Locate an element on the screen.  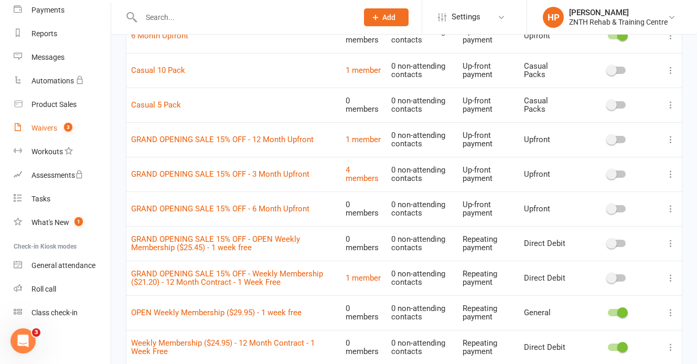
a: OPEN Weekly Membership ($29.95) - 1 week free is located at coordinates (216, 313).